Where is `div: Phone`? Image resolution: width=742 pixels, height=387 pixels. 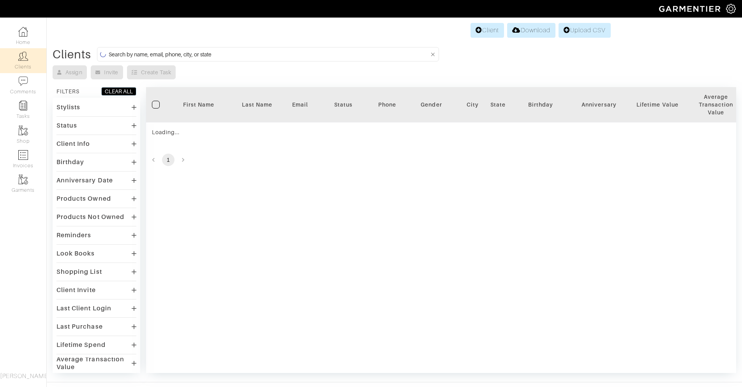 div: Phone is located at coordinates (387, 105).